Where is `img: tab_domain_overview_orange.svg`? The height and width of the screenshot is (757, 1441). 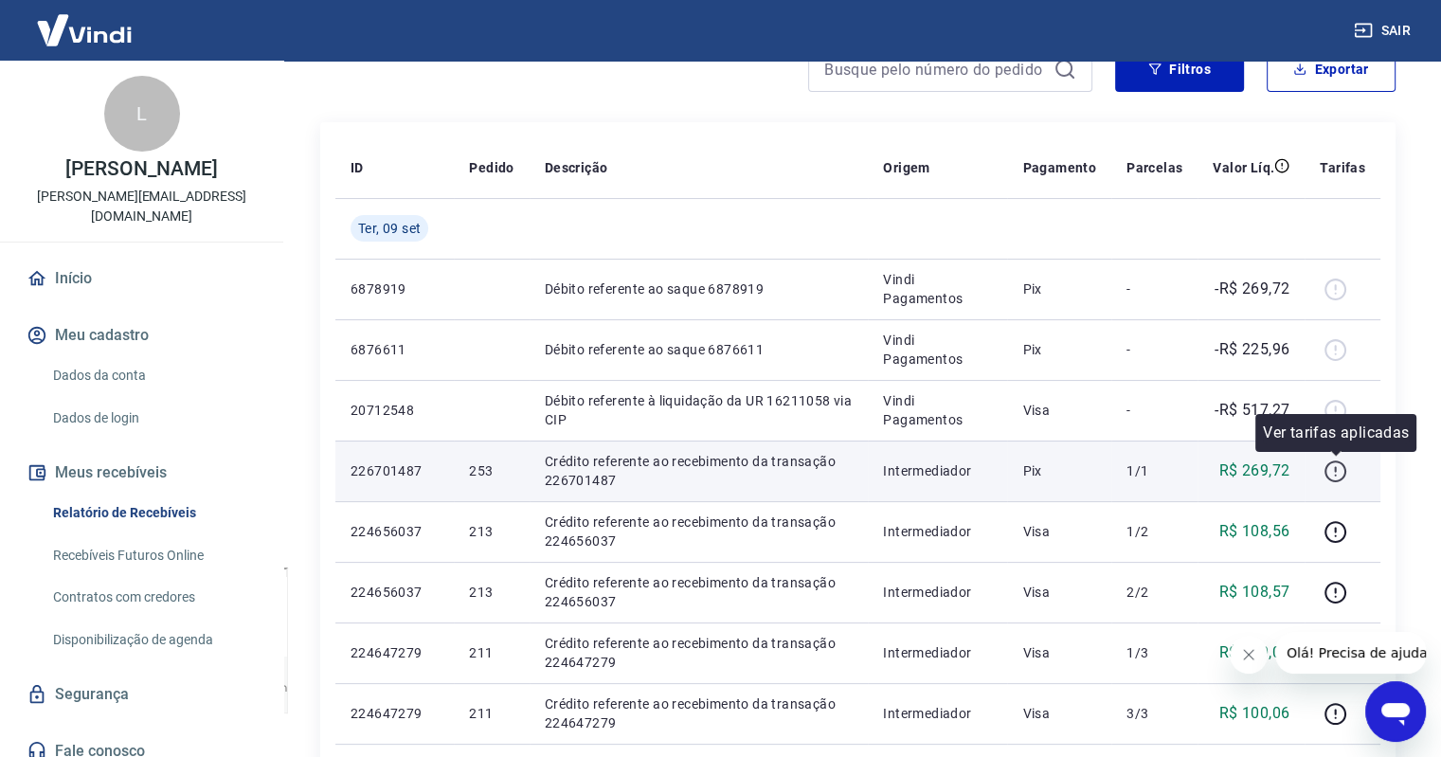 img: tab_domain_overview_orange.svg is located at coordinates (86, 117).